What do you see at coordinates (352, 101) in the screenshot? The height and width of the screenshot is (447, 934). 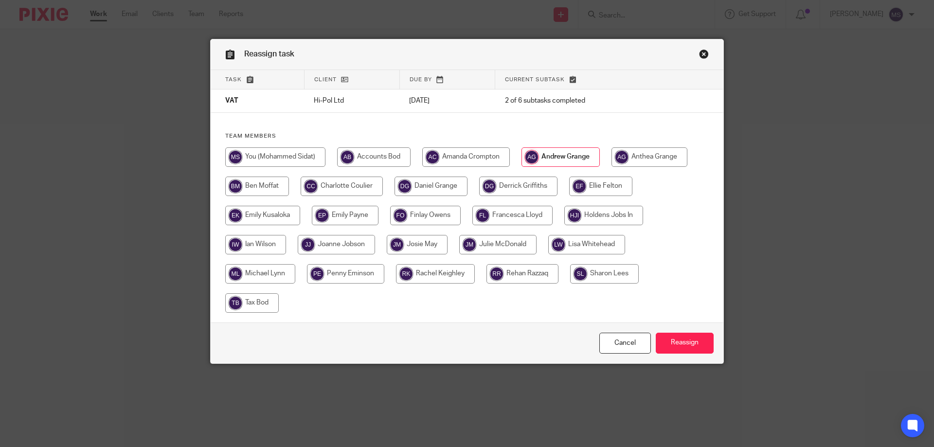 I see `p: Hi-Pol Ltd` at bounding box center [352, 101].